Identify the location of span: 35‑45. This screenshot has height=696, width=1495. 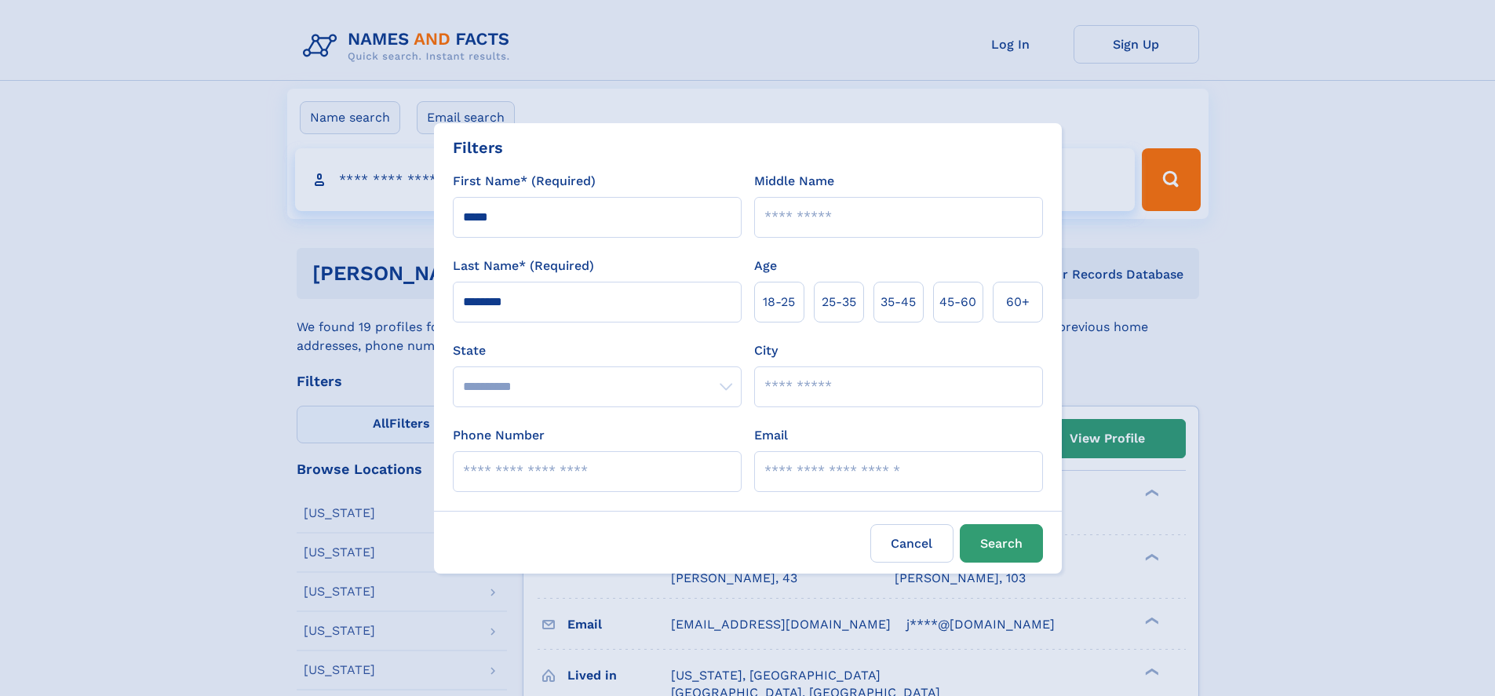
(898, 302).